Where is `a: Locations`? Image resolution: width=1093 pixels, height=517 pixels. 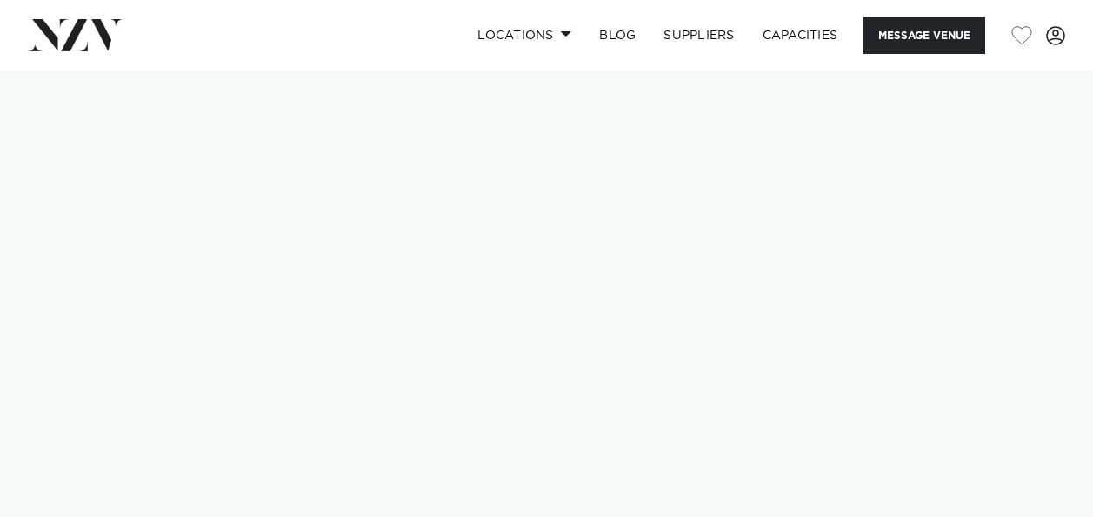
a: Locations is located at coordinates (524, 35).